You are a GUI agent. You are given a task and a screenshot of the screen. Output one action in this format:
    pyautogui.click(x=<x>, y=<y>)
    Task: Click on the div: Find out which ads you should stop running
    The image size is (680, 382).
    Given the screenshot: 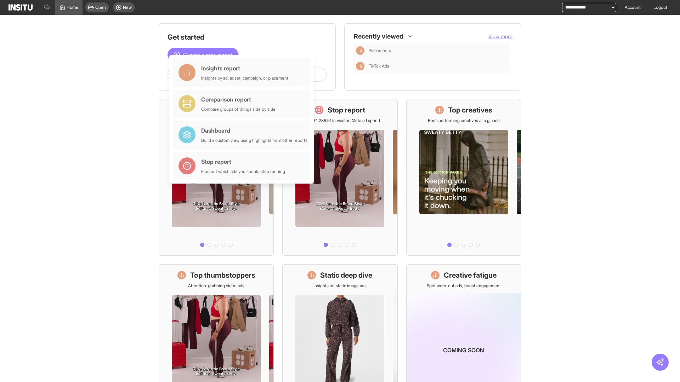 What is the action you would take?
    pyautogui.click(x=243, y=172)
    